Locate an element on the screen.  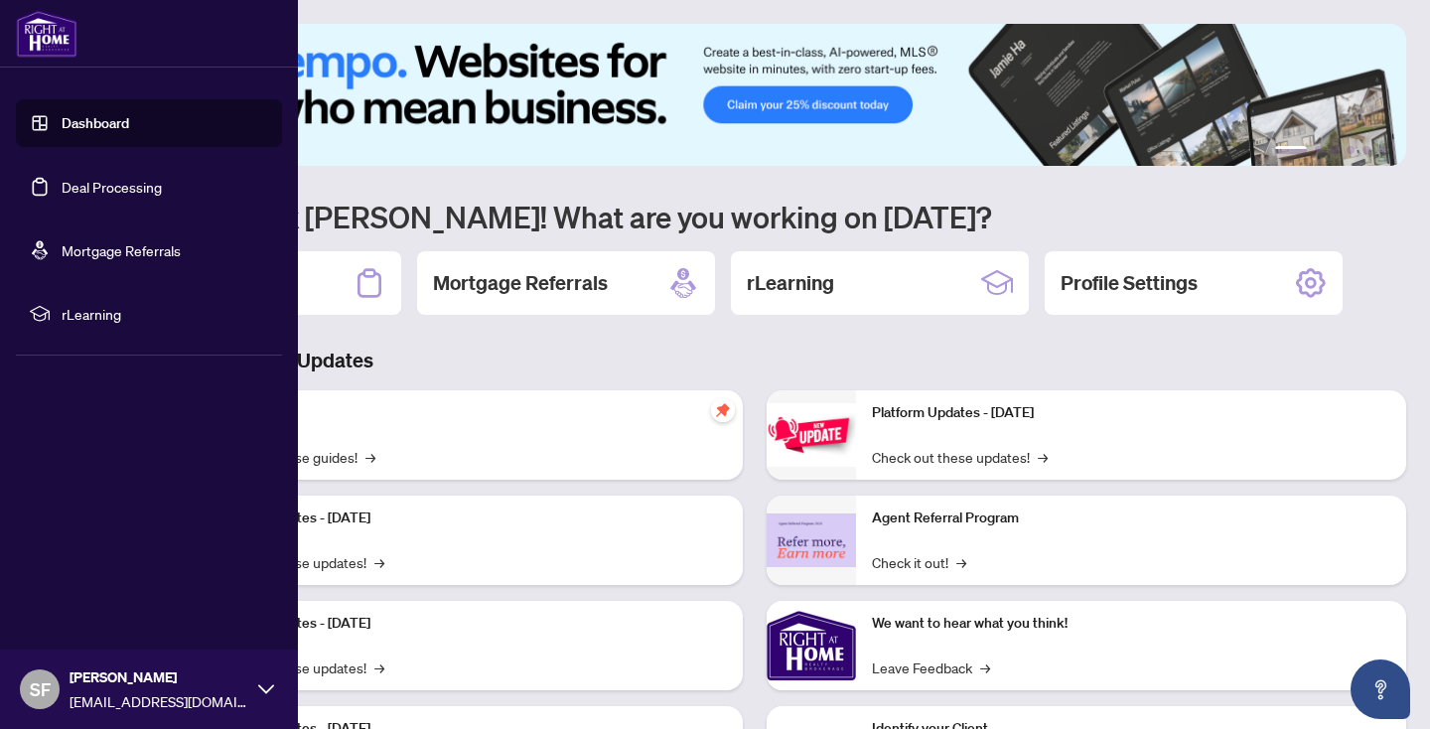
img: Slide 0 is located at coordinates (755, 94).